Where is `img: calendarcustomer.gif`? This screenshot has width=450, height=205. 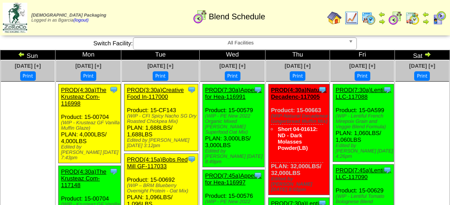 img: calendarcustomer.gif is located at coordinates (439, 18).